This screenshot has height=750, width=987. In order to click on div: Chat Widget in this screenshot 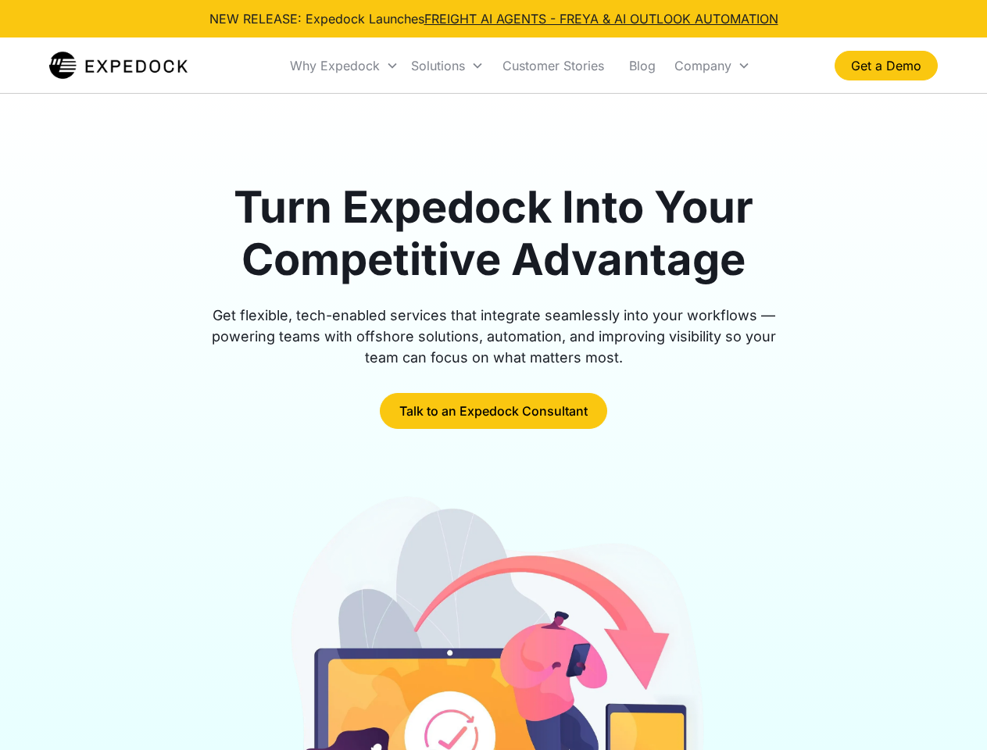, I will do `click(948, 713)`.